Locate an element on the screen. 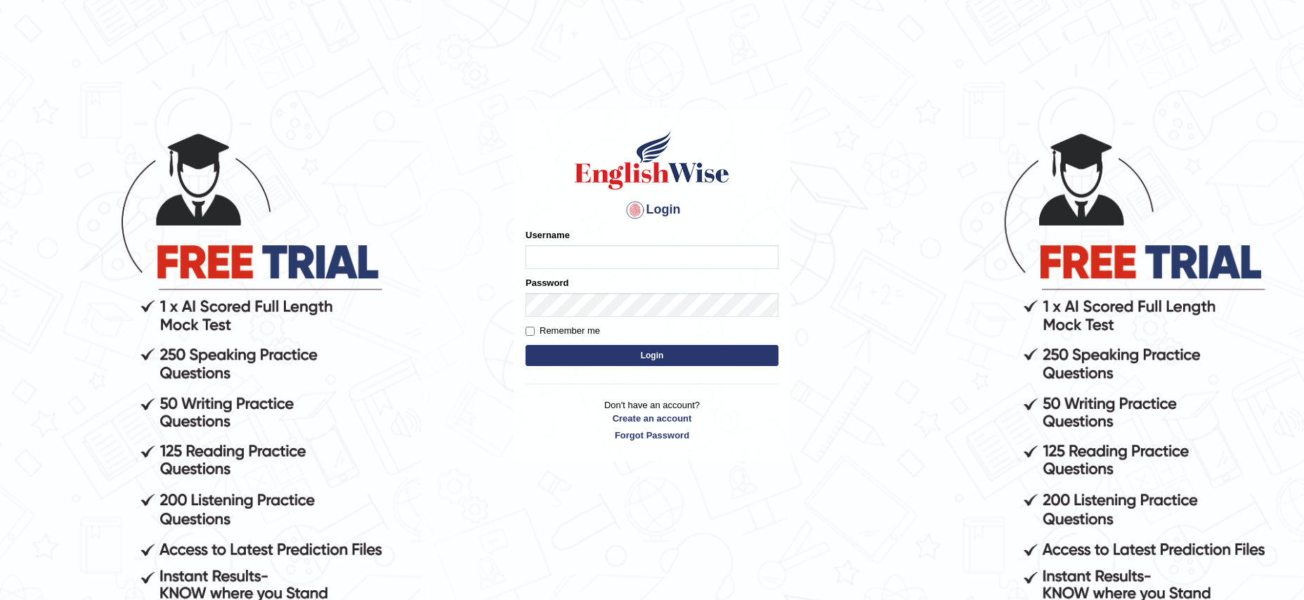 The width and height of the screenshot is (1304, 600). button: Login is located at coordinates (652, 356).